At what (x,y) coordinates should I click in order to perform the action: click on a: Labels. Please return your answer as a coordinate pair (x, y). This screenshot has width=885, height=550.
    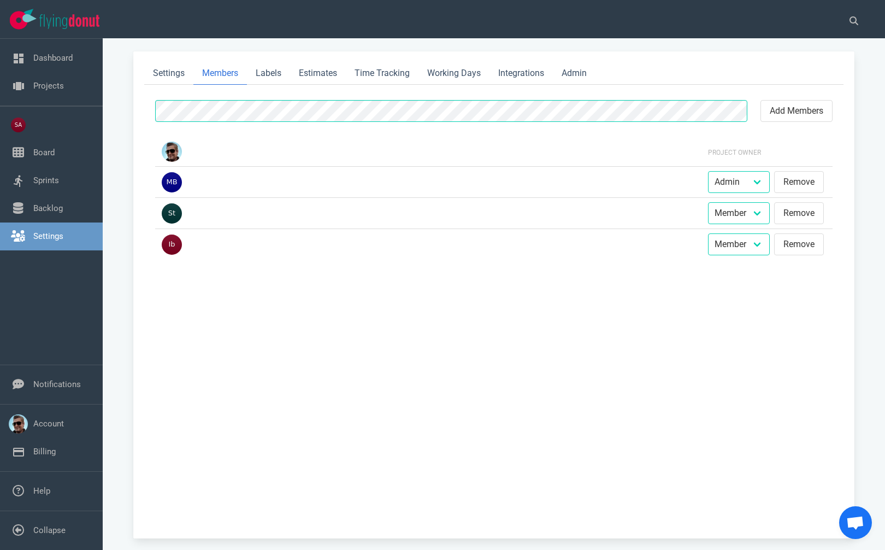
    Looking at the image, I should click on (268, 73).